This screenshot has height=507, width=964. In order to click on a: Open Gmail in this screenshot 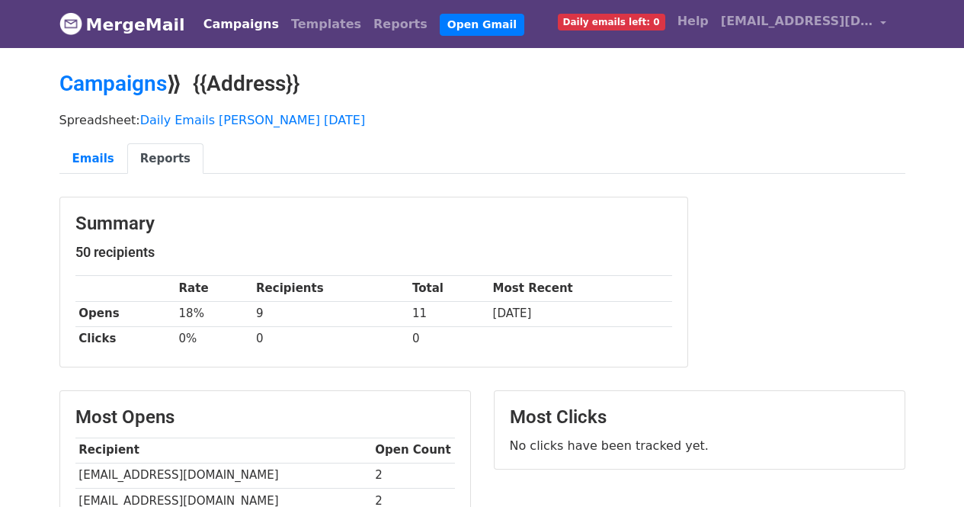, I will do `click(482, 24)`.